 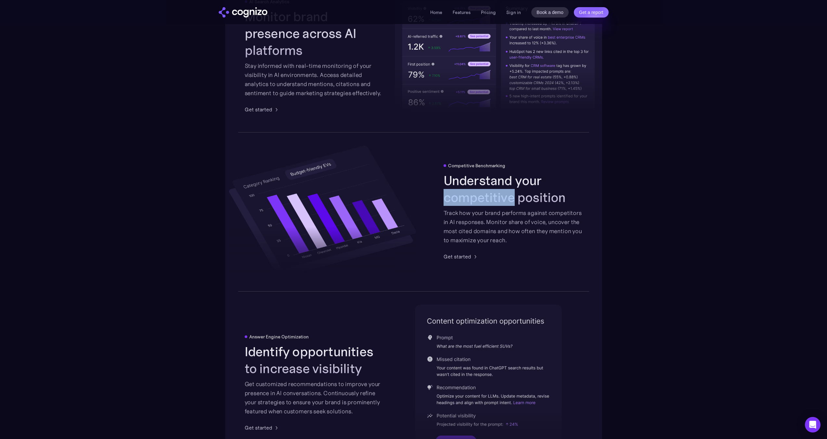 I want to click on div: Open Intercom Messenger, so click(x=813, y=425).